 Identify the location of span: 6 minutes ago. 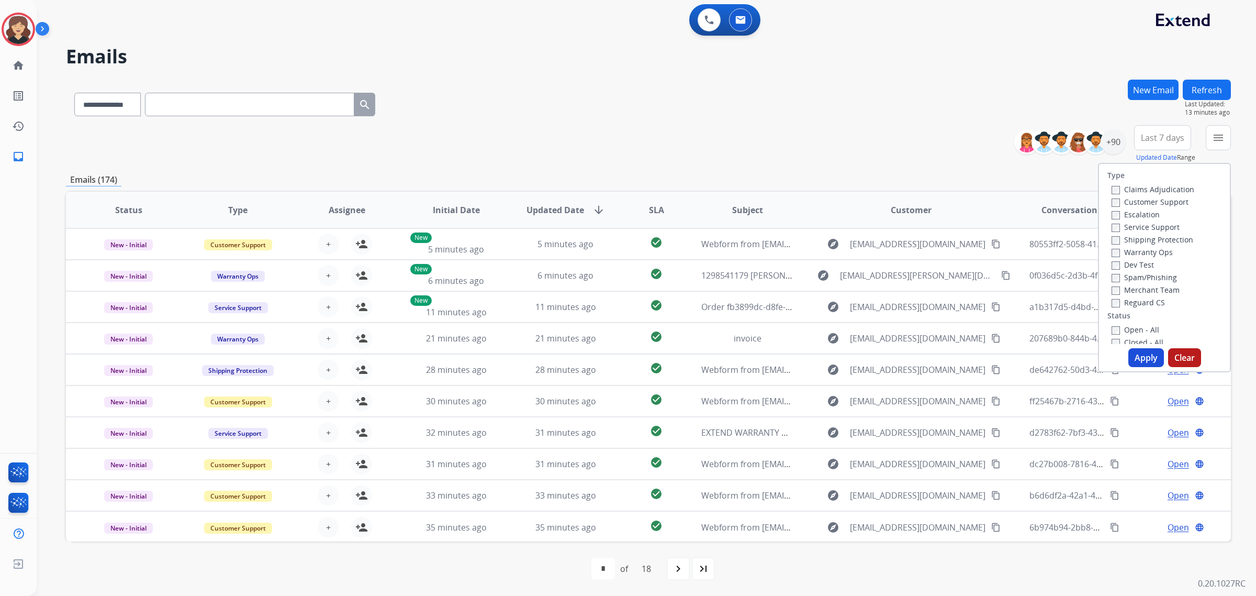
(456, 280).